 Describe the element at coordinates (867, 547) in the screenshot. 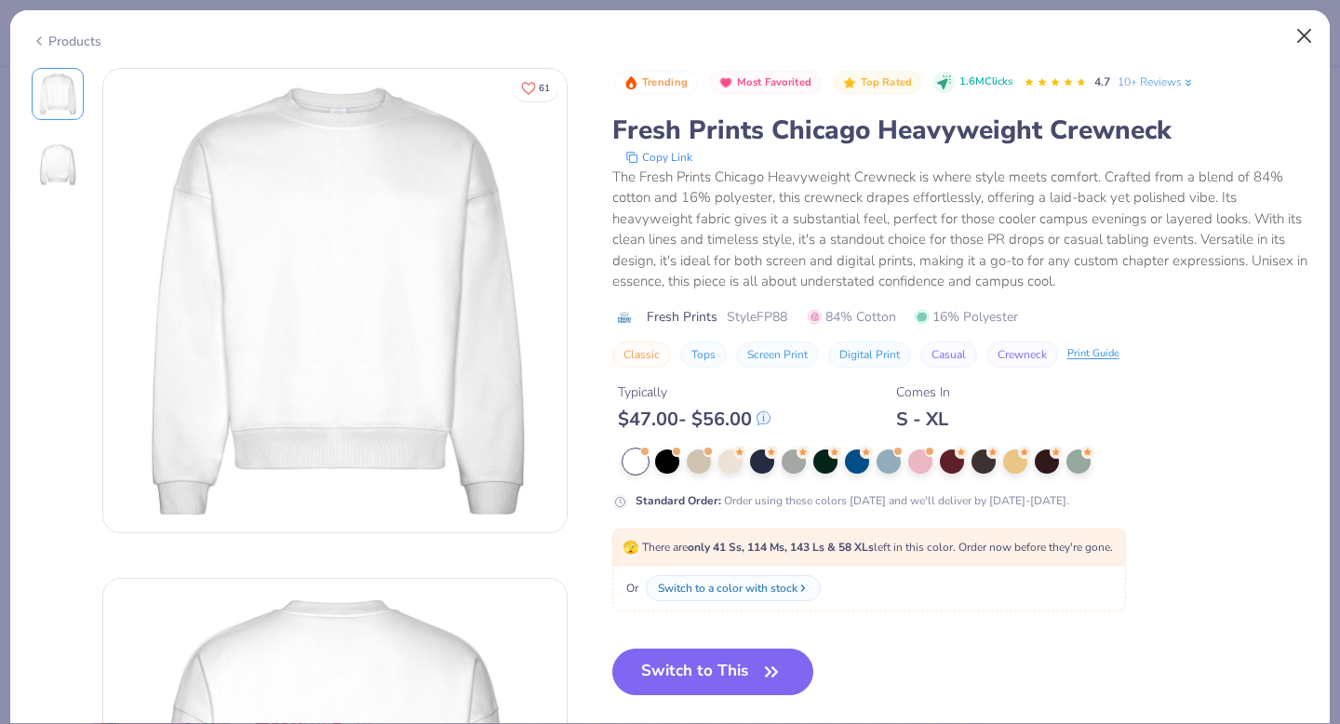

I see `span: There are left in this color. Order now before they're gone.` at that location.